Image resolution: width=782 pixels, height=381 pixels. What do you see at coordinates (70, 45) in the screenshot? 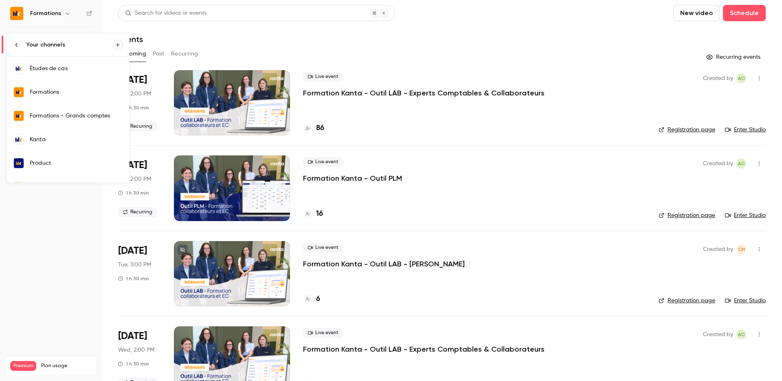
I see `div: Your channels` at bounding box center [70, 45].